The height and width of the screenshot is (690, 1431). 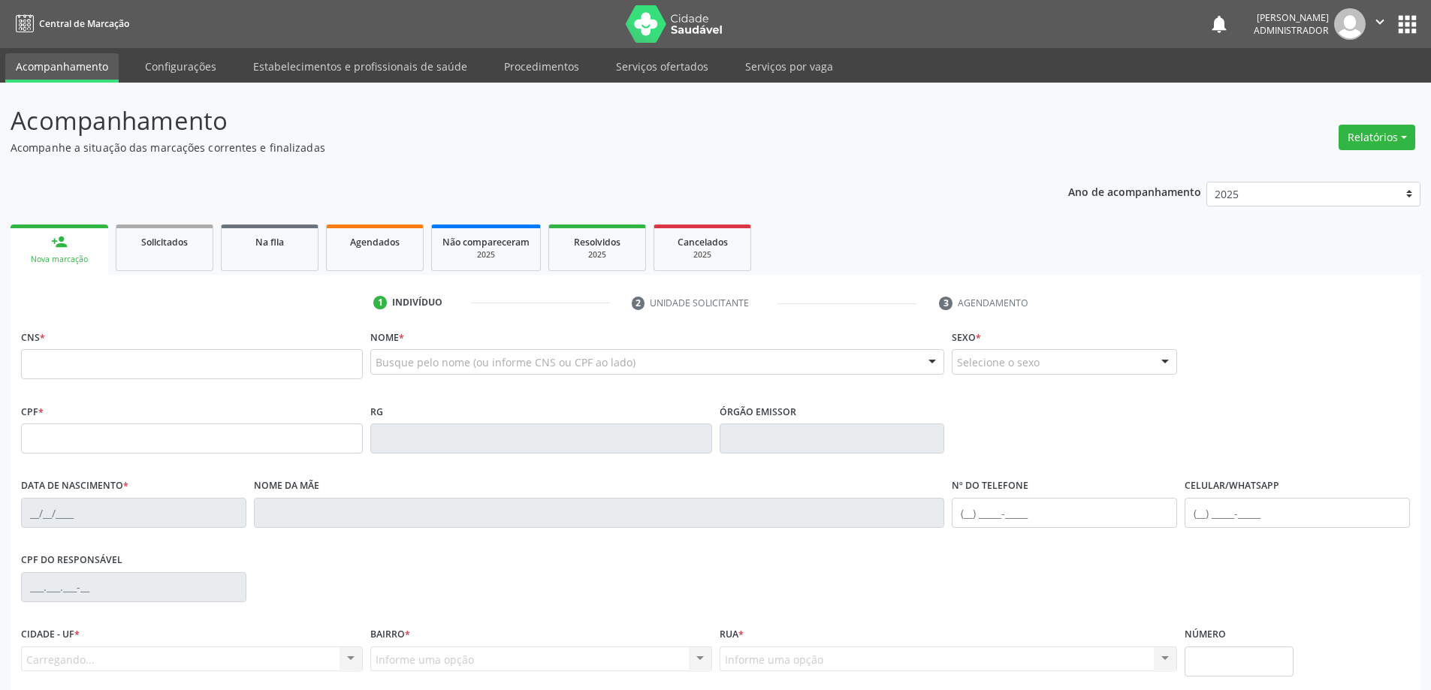 I want to click on button: notifications, so click(x=1219, y=24).